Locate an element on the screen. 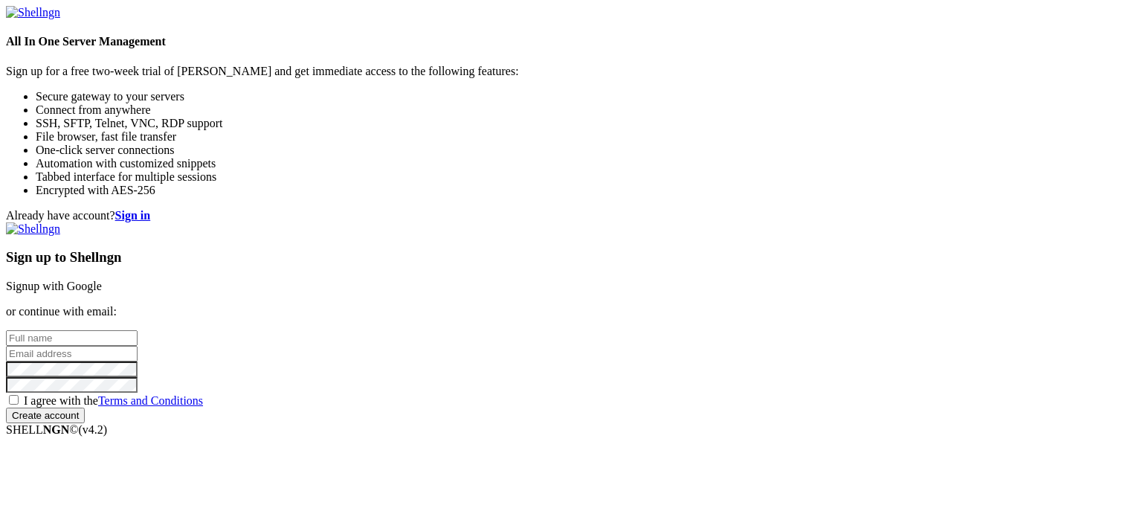 The height and width of the screenshot is (517, 1142). li: Tabbed interface for multiple sessions is located at coordinates (586, 177).